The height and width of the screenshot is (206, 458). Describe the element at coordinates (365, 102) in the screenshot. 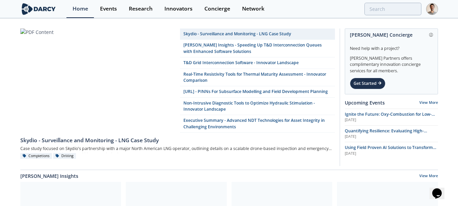

I see `a: Upcoming Events` at that location.